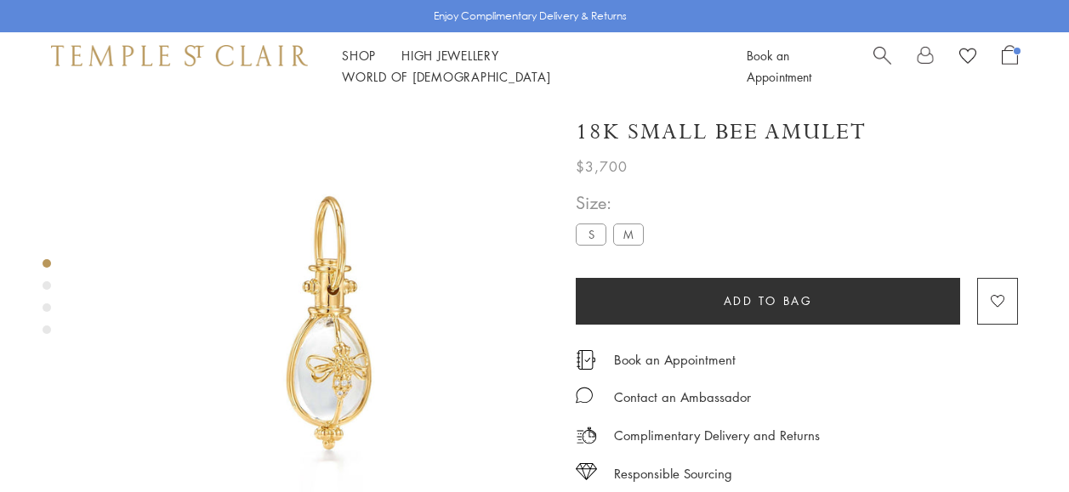  What do you see at coordinates (450, 55) in the screenshot?
I see `a: High JewelleryHigh Jewellery` at bounding box center [450, 55].